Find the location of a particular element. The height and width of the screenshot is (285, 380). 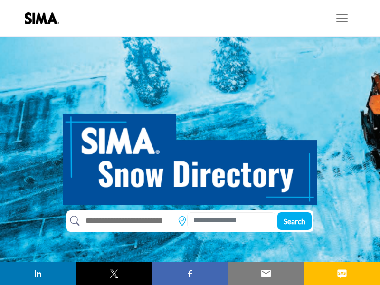

img: Site Logo is located at coordinates (44, 18).